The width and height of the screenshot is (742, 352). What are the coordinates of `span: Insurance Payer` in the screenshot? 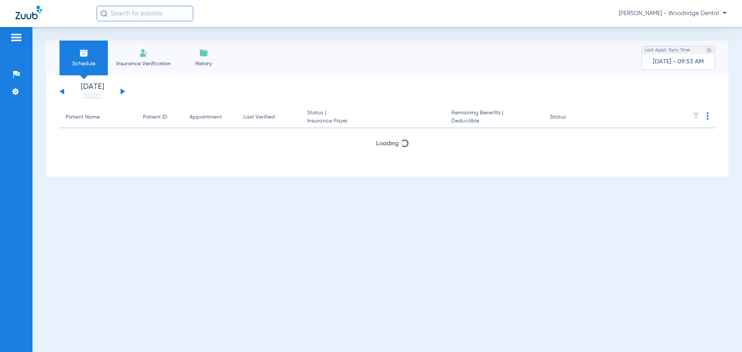 It's located at (373, 121).